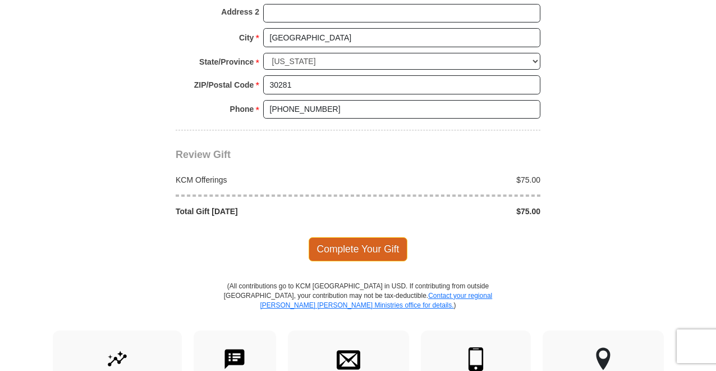 Image resolution: width=716 pixels, height=371 pixels. Describe the element at coordinates (235, 359) in the screenshot. I see `img: text-to-give.svg` at that location.